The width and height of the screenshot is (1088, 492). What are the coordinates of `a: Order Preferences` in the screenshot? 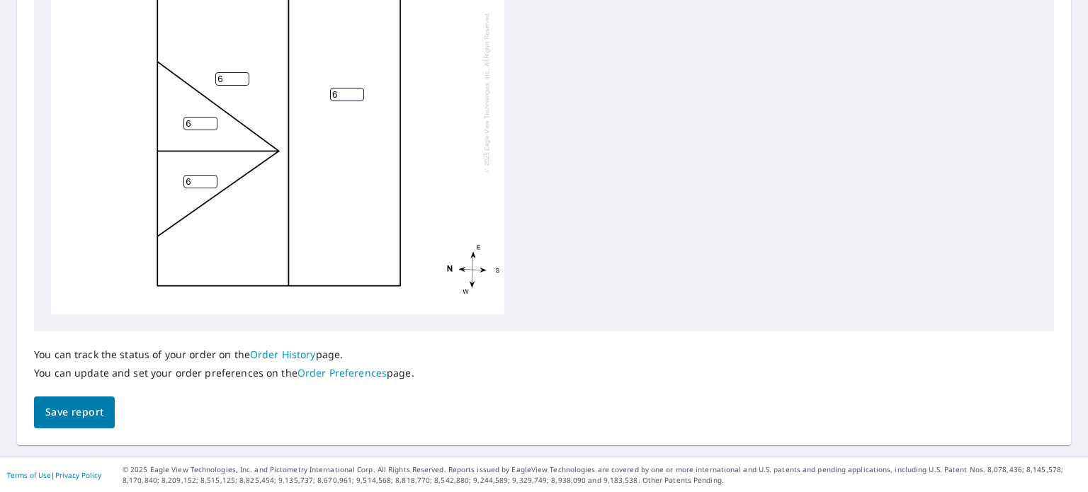 It's located at (342, 373).